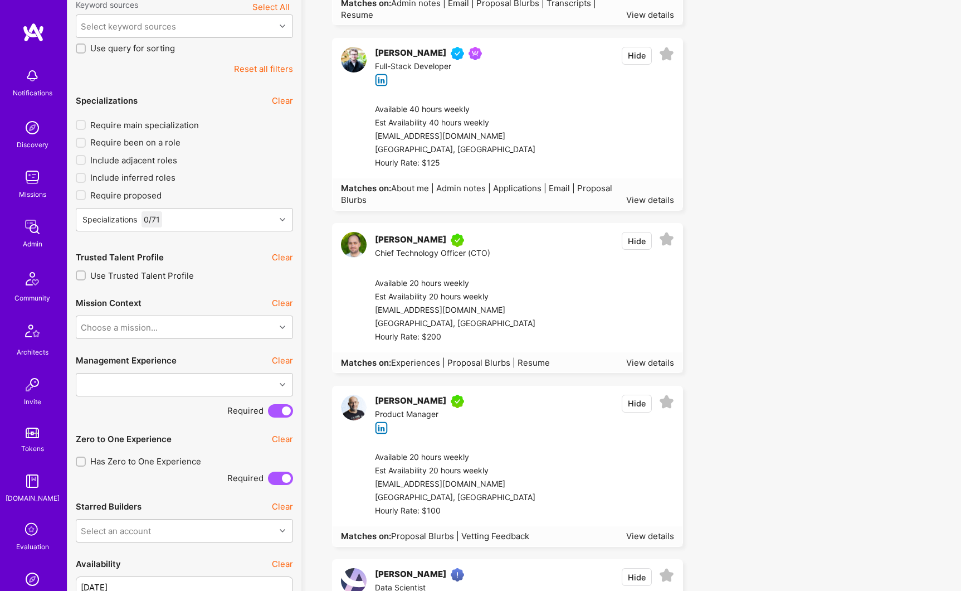 The height and width of the screenshot is (591, 961). I want to click on span: Experiences | Proposal Blurbs | Resume, so click(470, 362).